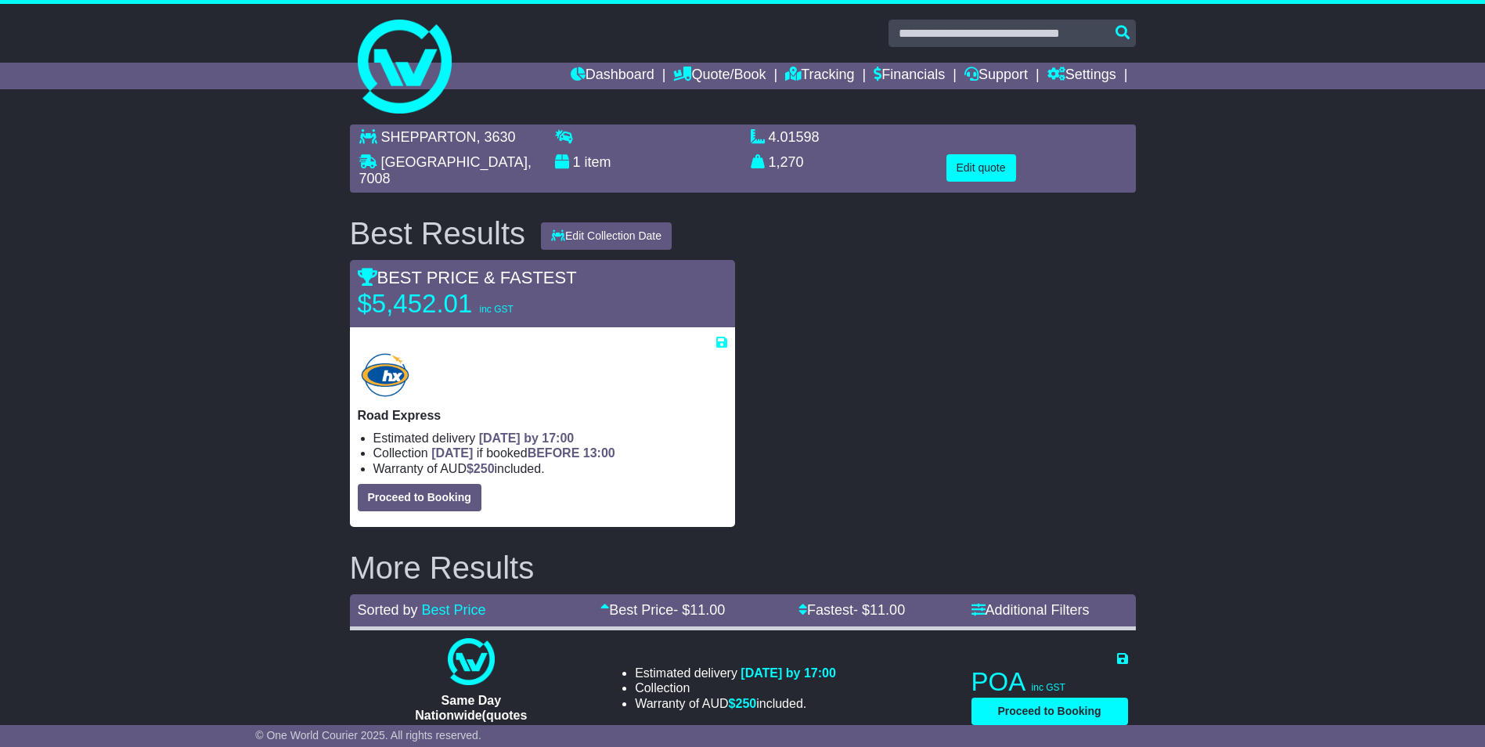 The width and height of the screenshot is (1485, 747). Describe the element at coordinates (577, 162) in the screenshot. I see `span: 1` at that location.